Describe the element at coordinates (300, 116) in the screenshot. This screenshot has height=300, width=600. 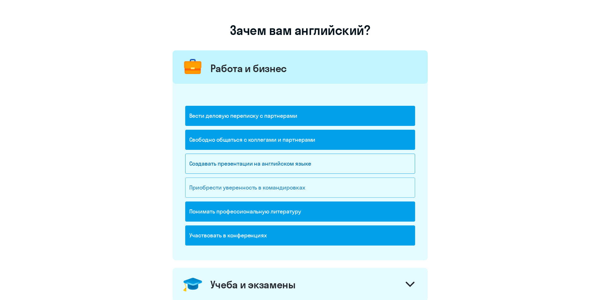
I see `div: Вести деловую переписку с партнерами` at that location.